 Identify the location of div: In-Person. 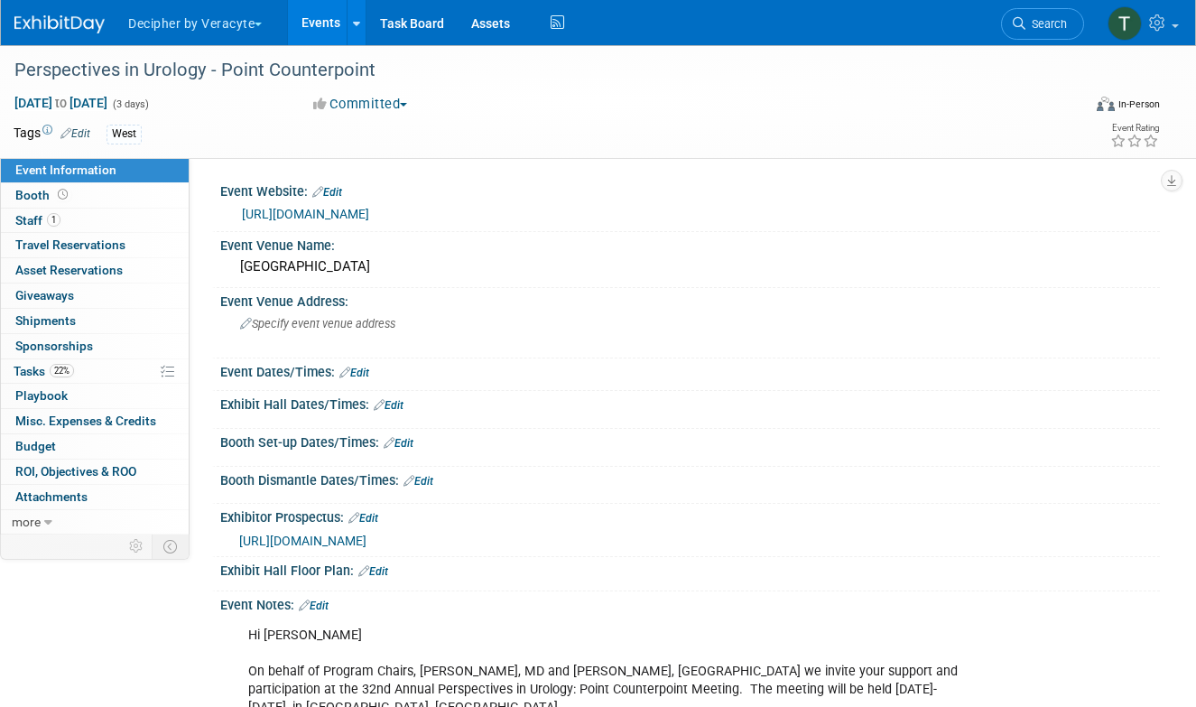
(1138, 104).